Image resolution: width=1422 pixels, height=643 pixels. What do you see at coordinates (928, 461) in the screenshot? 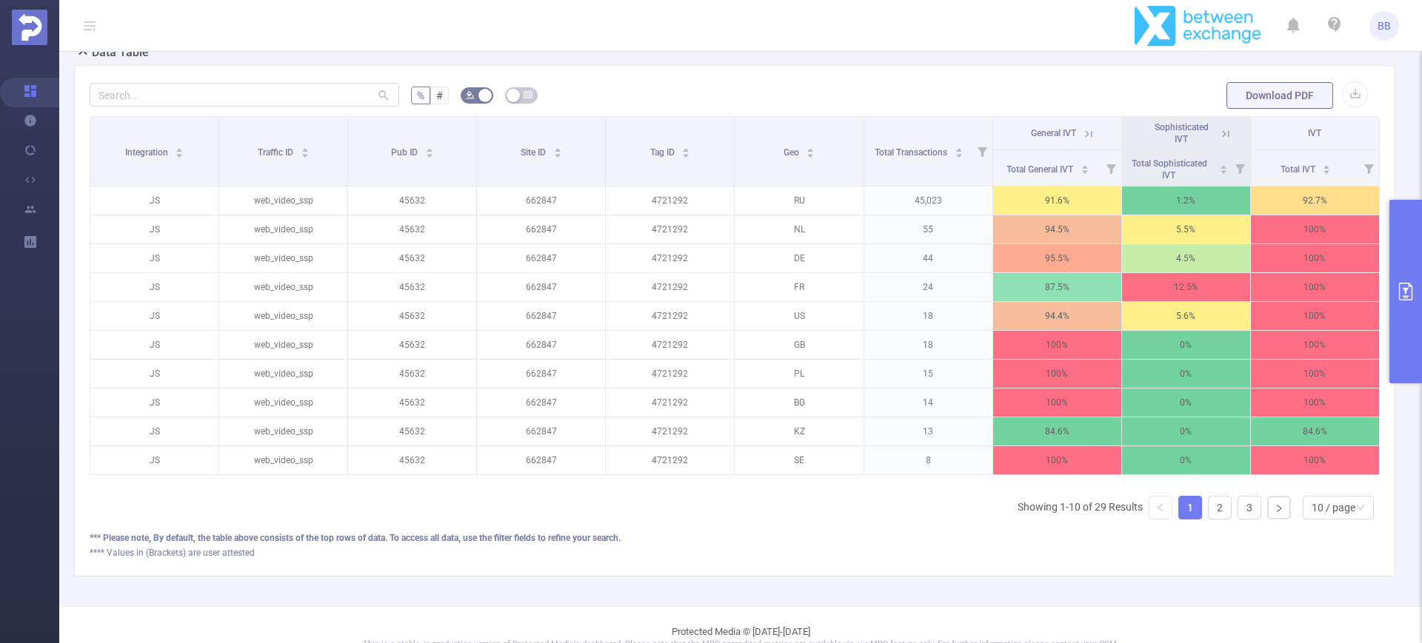
I see `p: 8` at bounding box center [928, 461].